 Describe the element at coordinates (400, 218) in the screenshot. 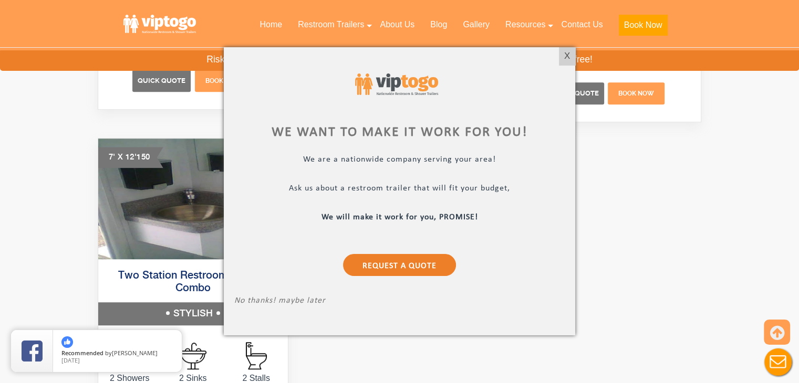

I see `b: We will make it work for you, PROMISE!` at that location.